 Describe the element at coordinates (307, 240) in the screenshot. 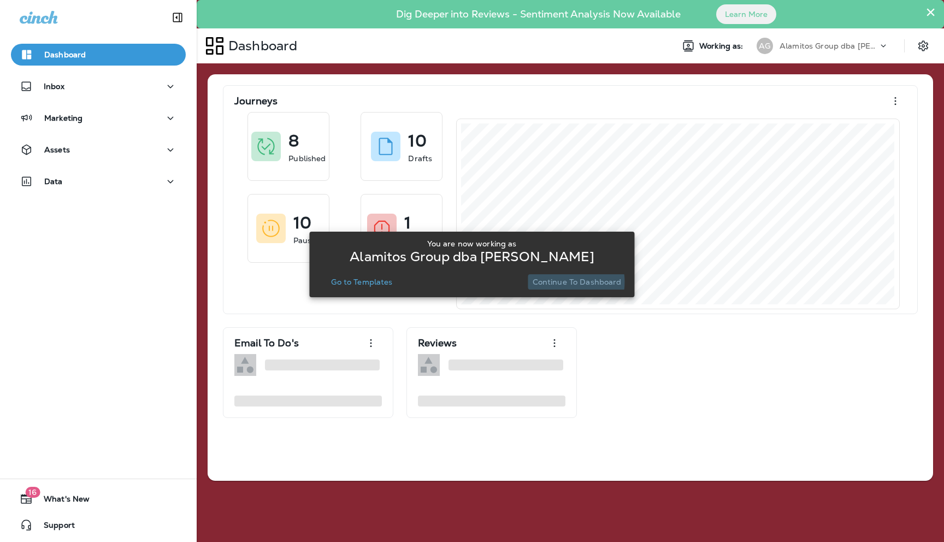

I see `p: Paused` at that location.